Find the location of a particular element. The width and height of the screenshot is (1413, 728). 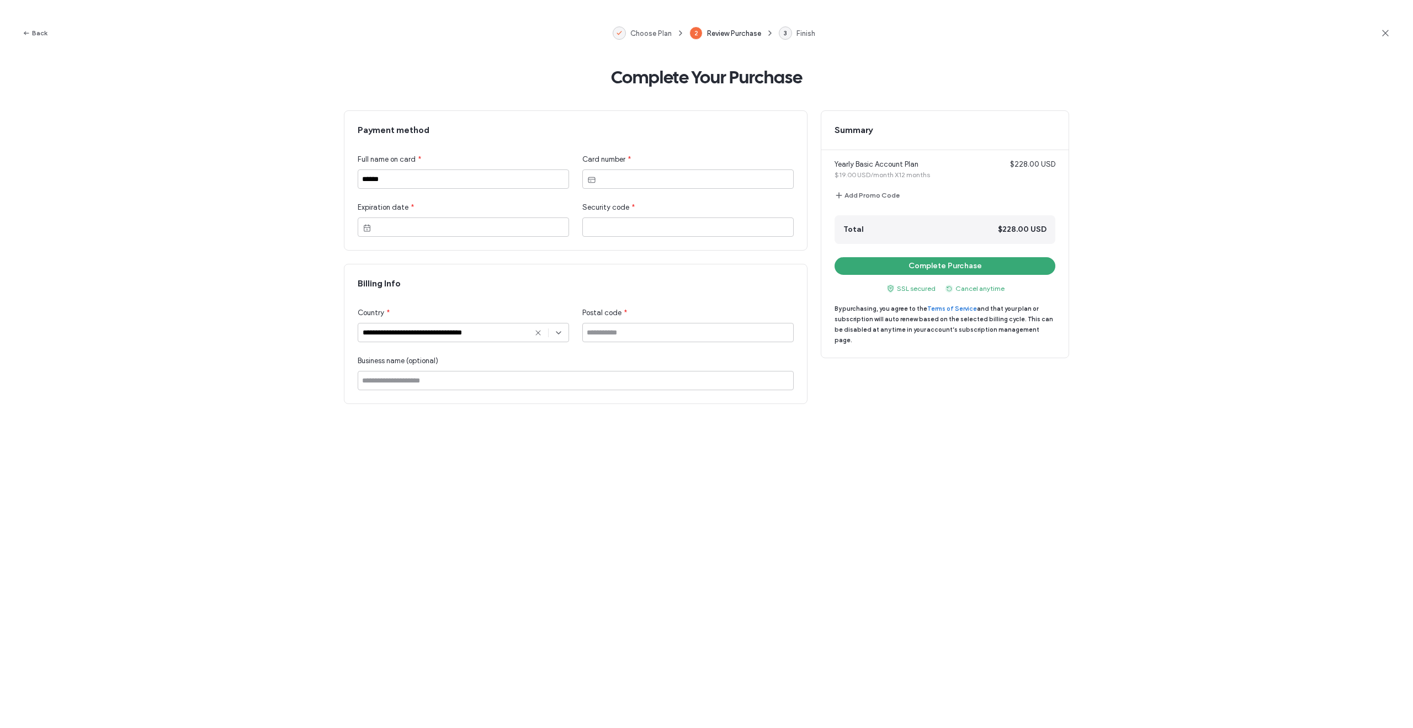

a: Terms of Service is located at coordinates (952, 309).